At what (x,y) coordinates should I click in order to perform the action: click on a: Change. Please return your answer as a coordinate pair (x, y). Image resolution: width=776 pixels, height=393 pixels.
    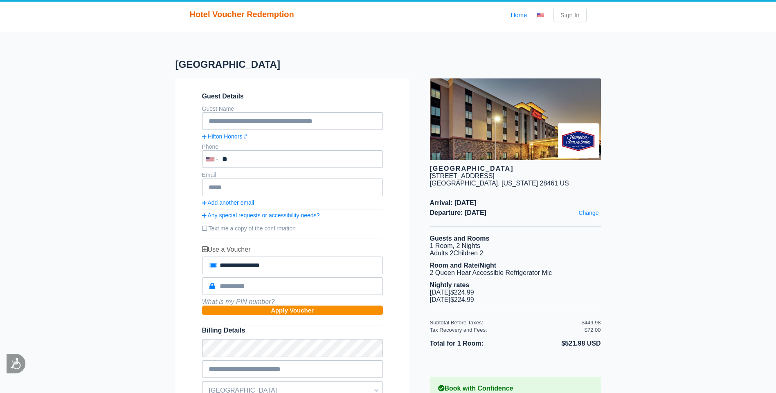
    Looking at the image, I should click on (588, 213).